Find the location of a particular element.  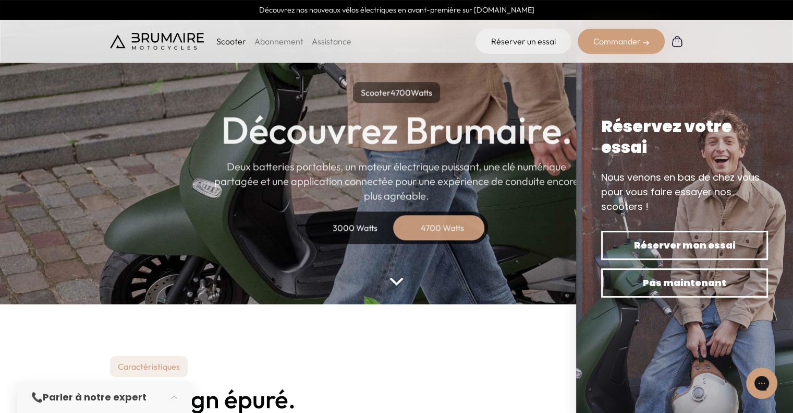

div: Commander is located at coordinates (621, 41).